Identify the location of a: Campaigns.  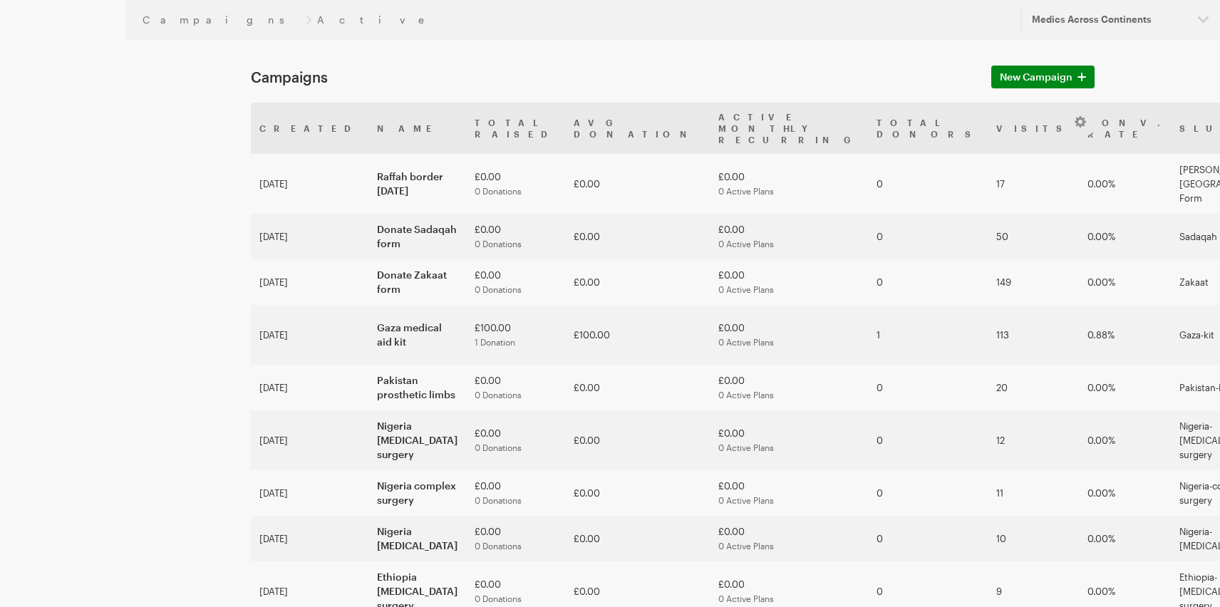
(221, 20).